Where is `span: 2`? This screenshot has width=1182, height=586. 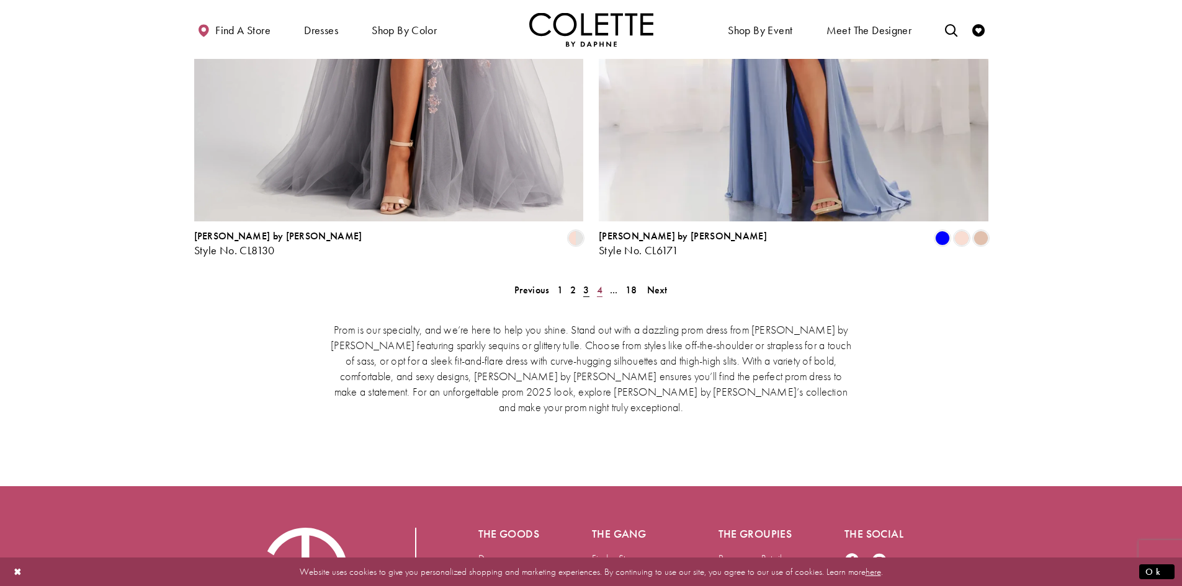 span: 2 is located at coordinates (573, 290).